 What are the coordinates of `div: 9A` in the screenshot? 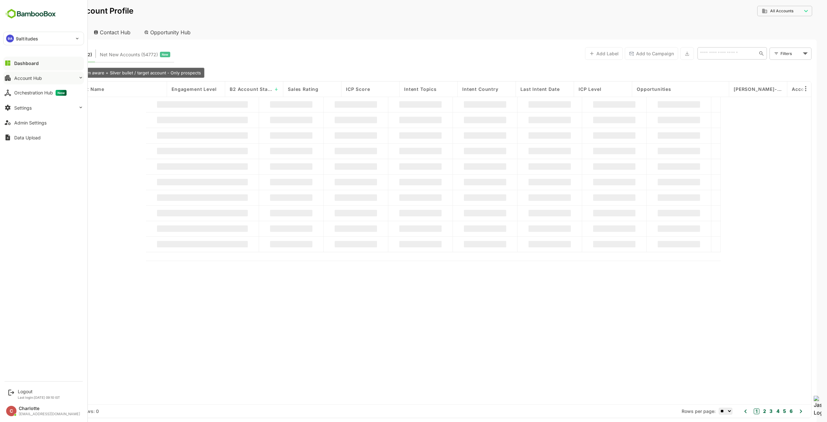 It's located at (10, 38).